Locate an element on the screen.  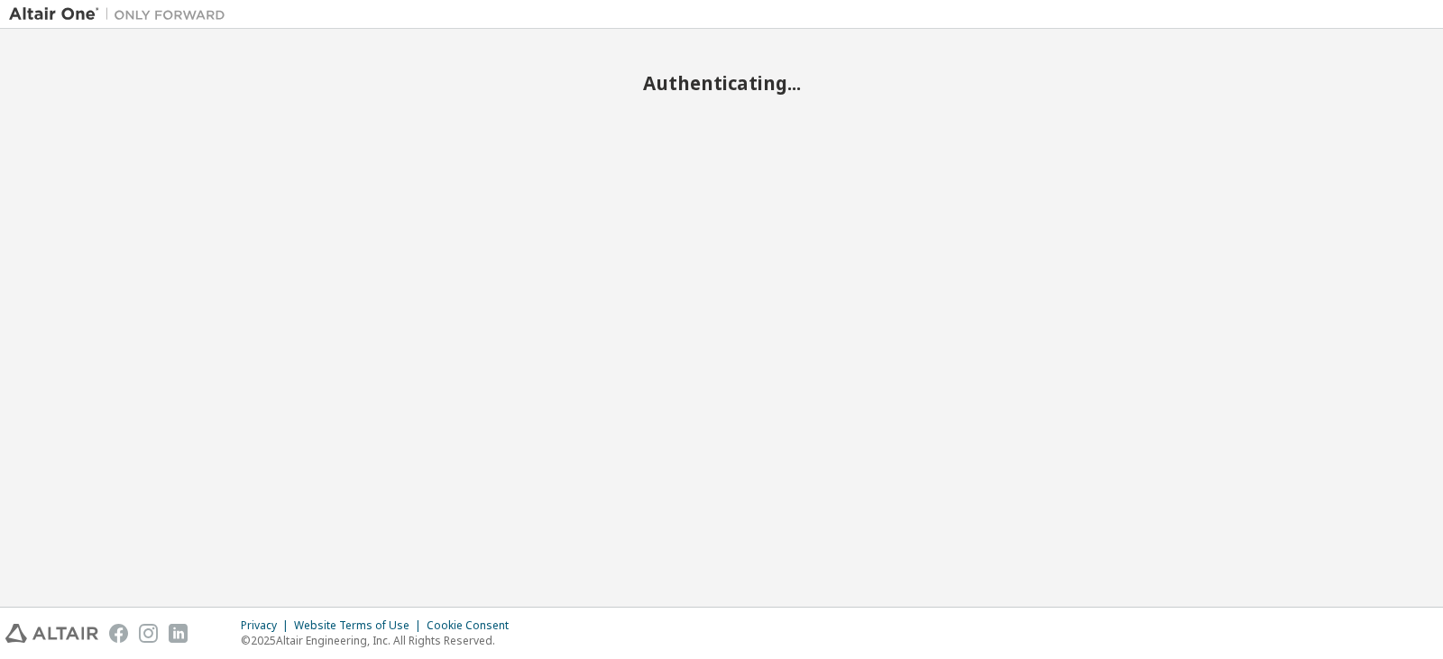
img: linkedin.svg is located at coordinates (178, 633).